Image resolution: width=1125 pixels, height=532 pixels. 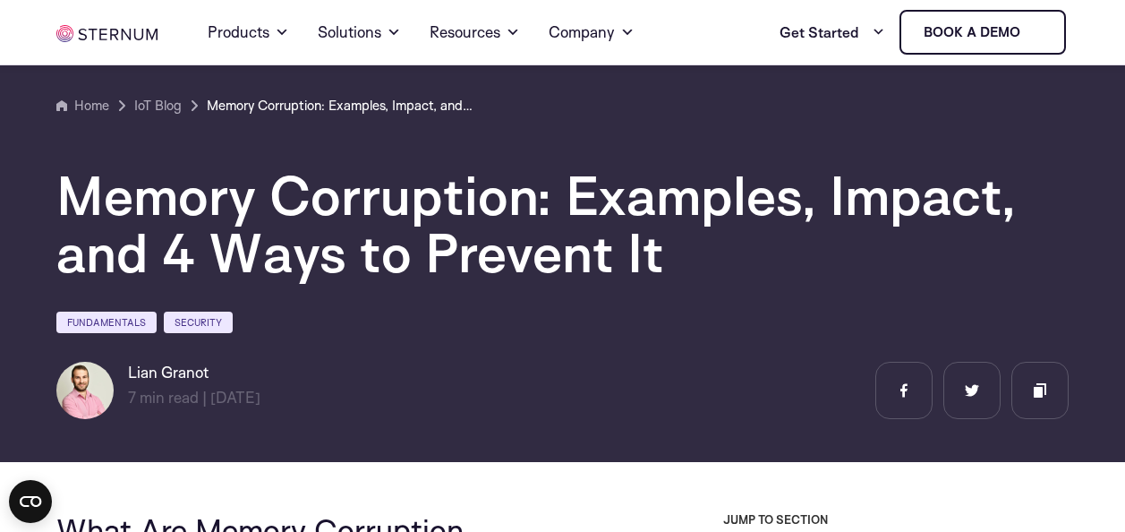 I want to click on h1: Memory Corruption: Examples, Impact, and 4 Ways to Prevent It, so click(x=562, y=224).